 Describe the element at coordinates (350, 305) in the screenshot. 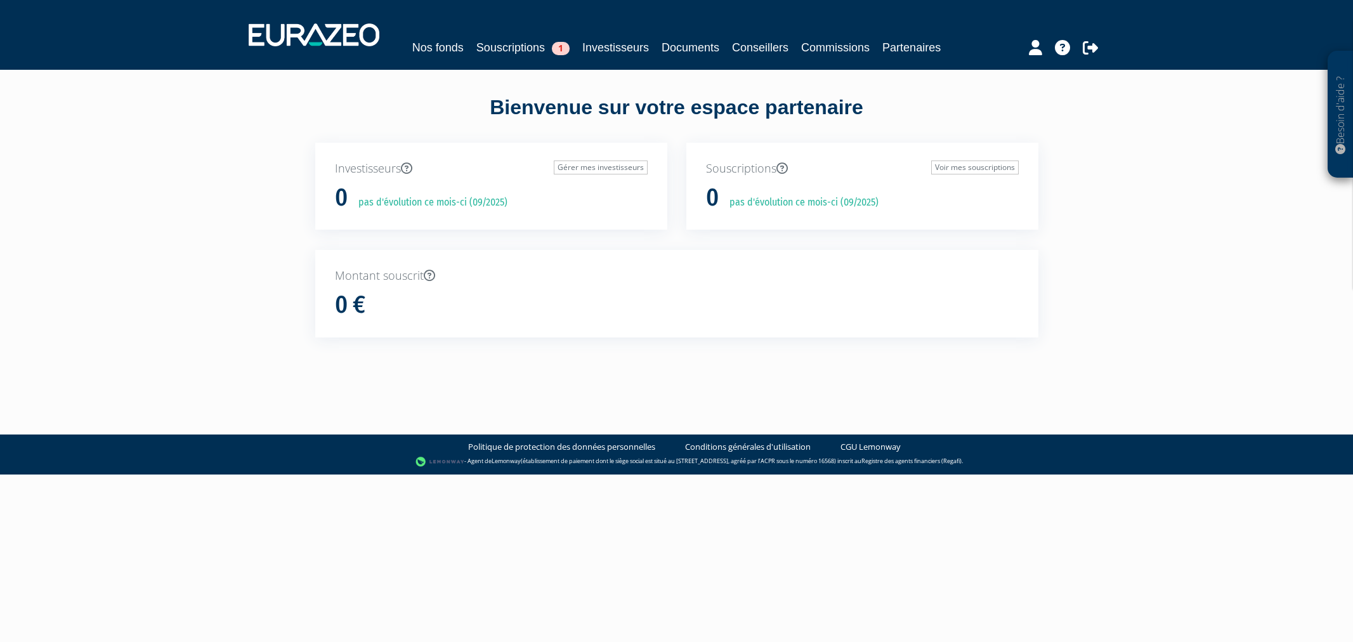

I see `h1: 0 €` at that location.